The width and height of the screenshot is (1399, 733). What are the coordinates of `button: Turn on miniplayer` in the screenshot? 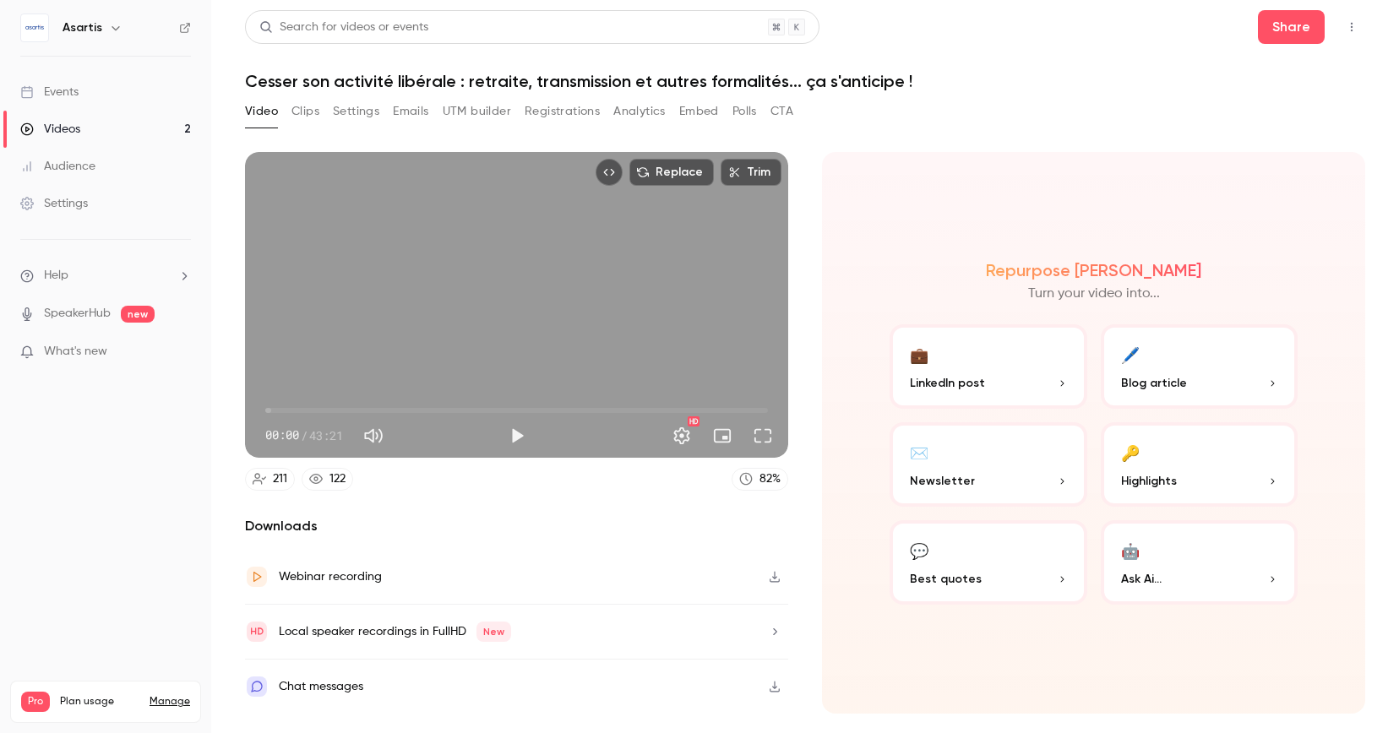 It's located at (722, 436).